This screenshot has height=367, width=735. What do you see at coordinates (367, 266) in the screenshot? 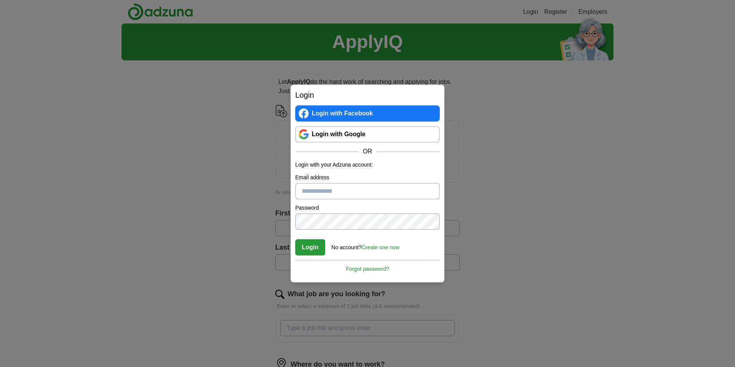
I see `a: Forgot password?` at bounding box center [367, 266].